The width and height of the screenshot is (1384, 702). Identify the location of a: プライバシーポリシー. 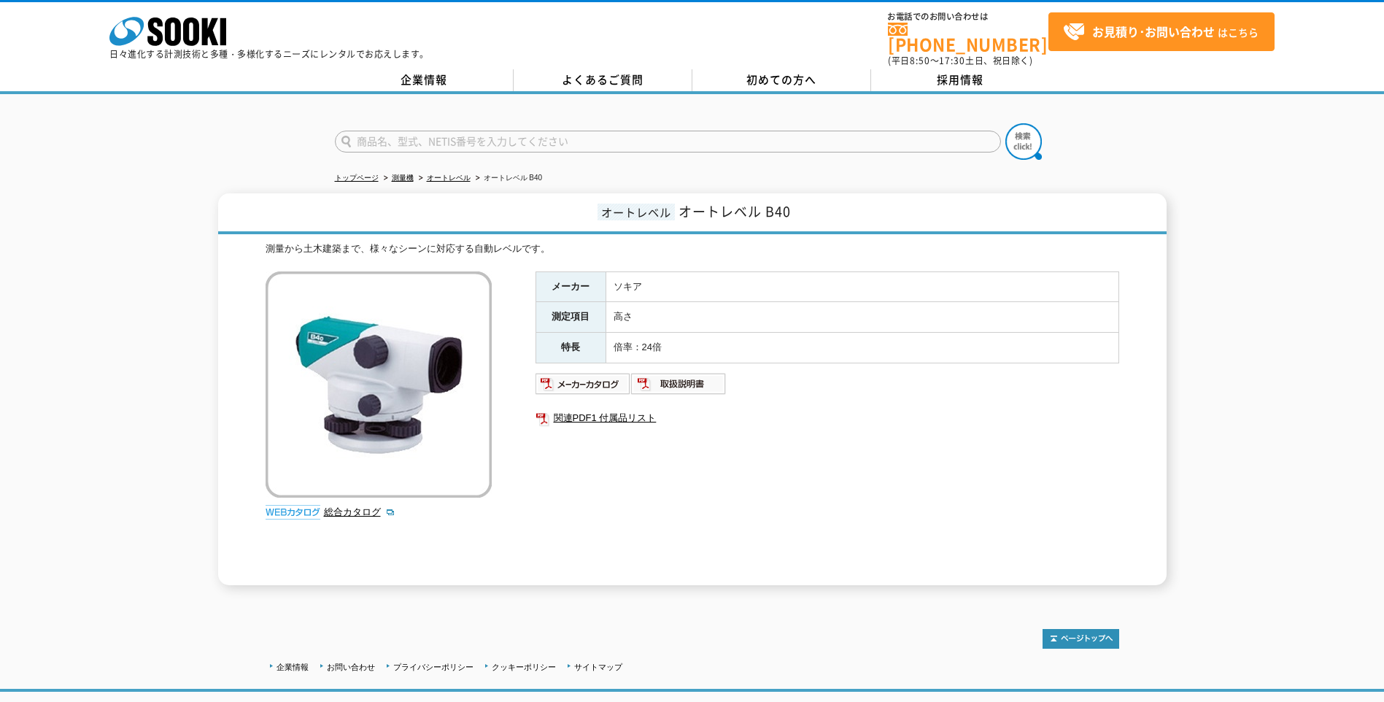
(433, 667).